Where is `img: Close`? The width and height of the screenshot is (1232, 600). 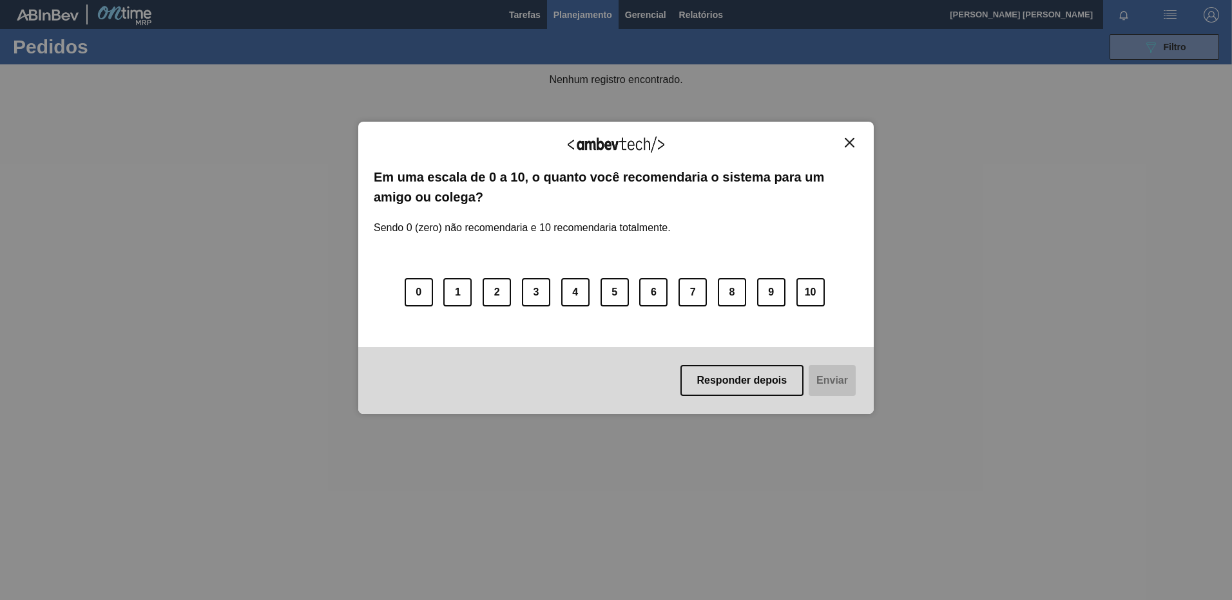
img: Close is located at coordinates (849, 142).